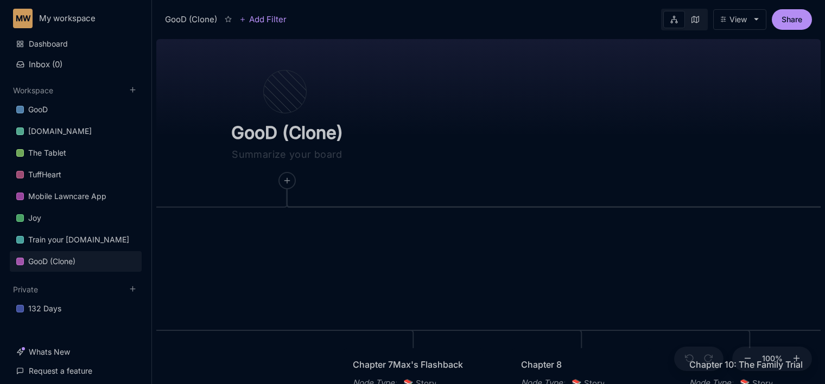 The image size is (825, 384). What do you see at coordinates (582, 365) in the screenshot?
I see `div: Chapter 8` at bounding box center [582, 365].